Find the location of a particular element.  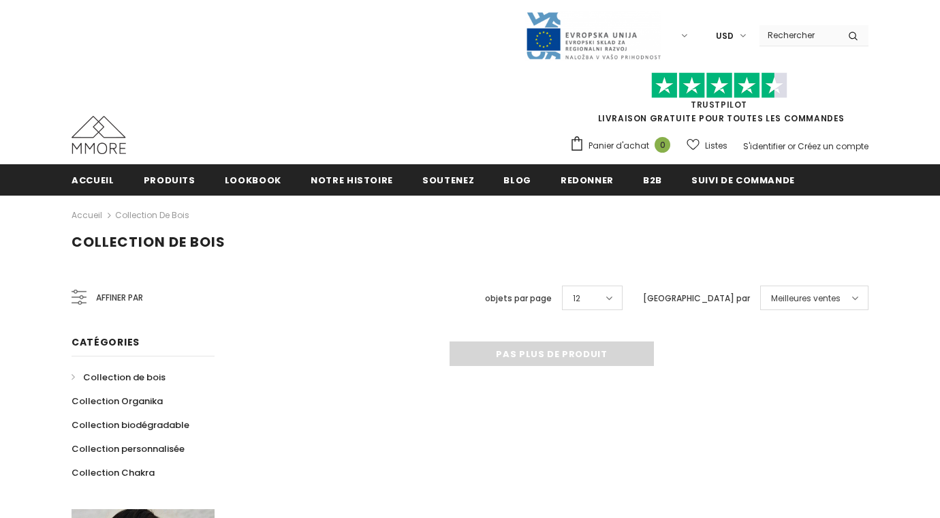

span: Collection personnalisée is located at coordinates (128, 448).